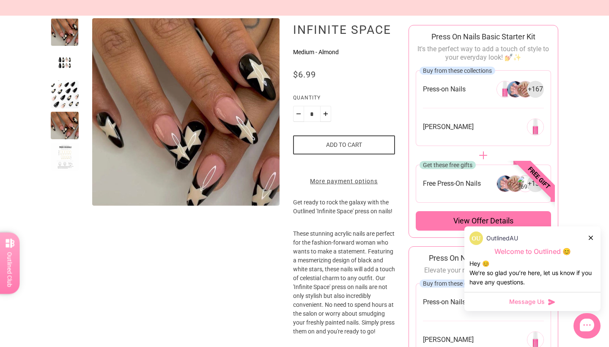  I want to click on span: View offer details, so click(483, 221).